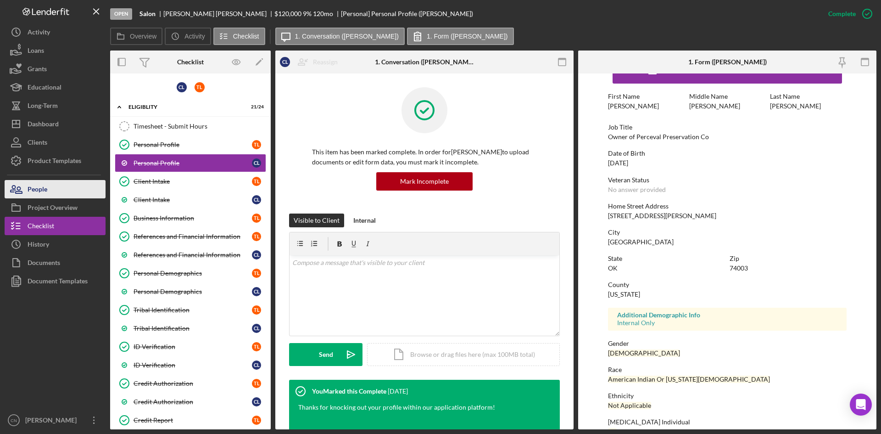  I want to click on a: Educational, so click(55, 87).